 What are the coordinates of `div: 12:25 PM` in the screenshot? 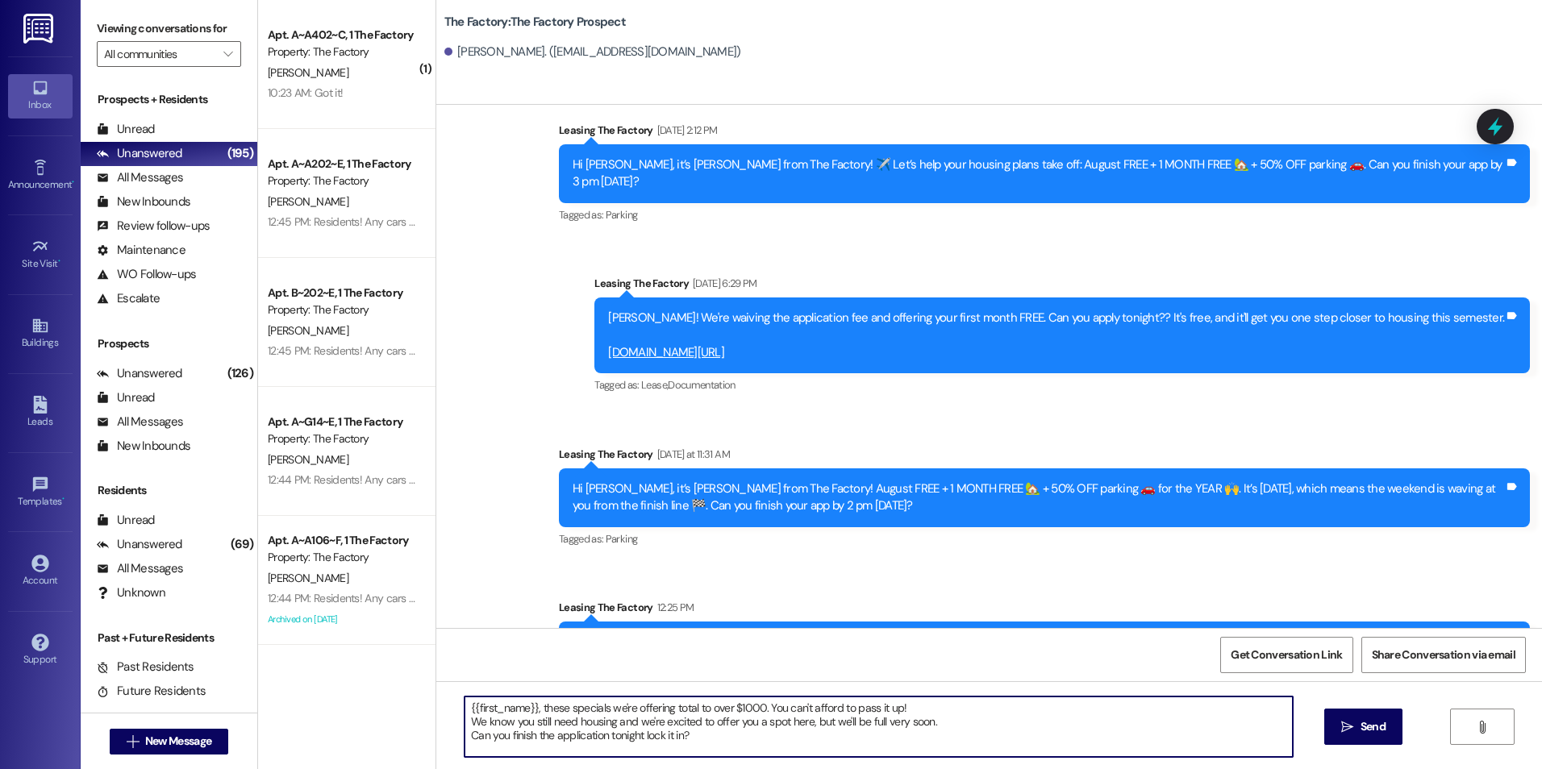 It's located at (673, 607).